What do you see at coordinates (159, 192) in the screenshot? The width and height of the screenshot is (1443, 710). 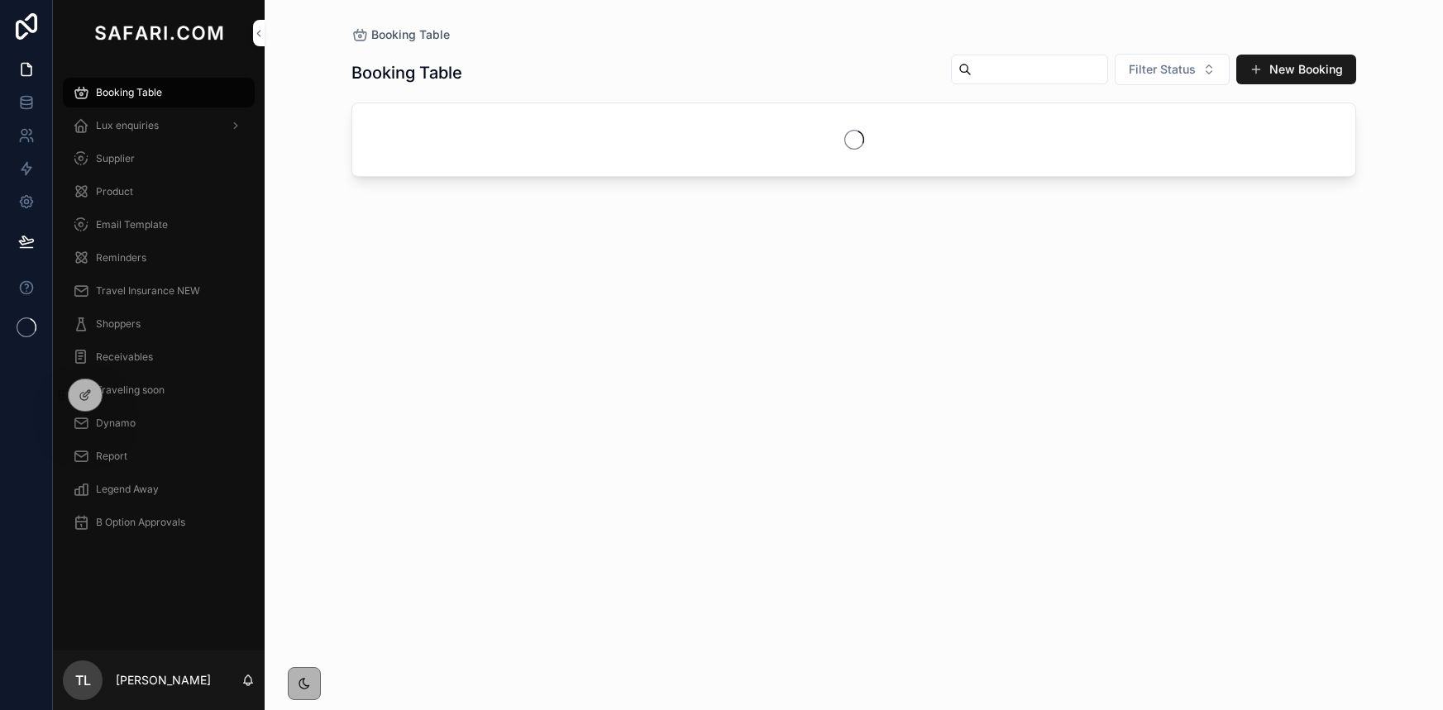 I see `a: Product` at bounding box center [159, 192].